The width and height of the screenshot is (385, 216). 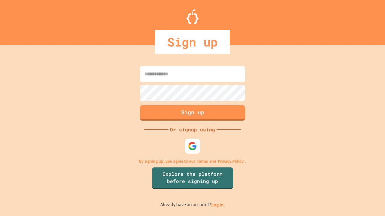 What do you see at coordinates (192, 113) in the screenshot?
I see `button: Sign up` at bounding box center [192, 113].